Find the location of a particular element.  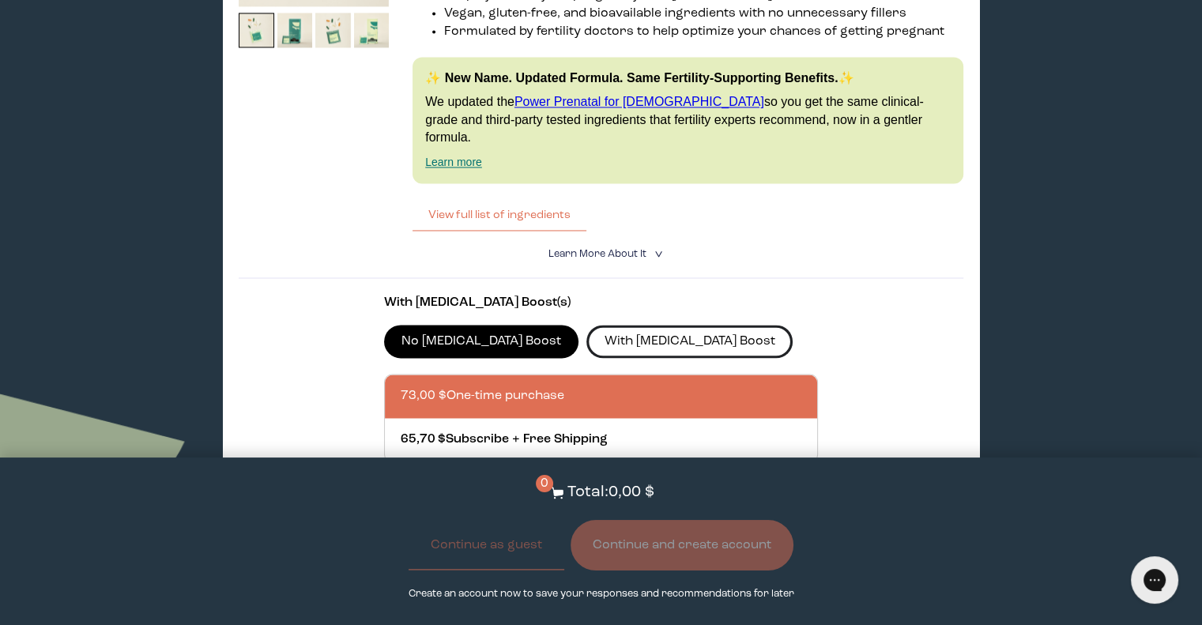

li: Vegan, gluten-free, and bioavailable ingredients with no unnecessary fillers is located at coordinates (703, 13).